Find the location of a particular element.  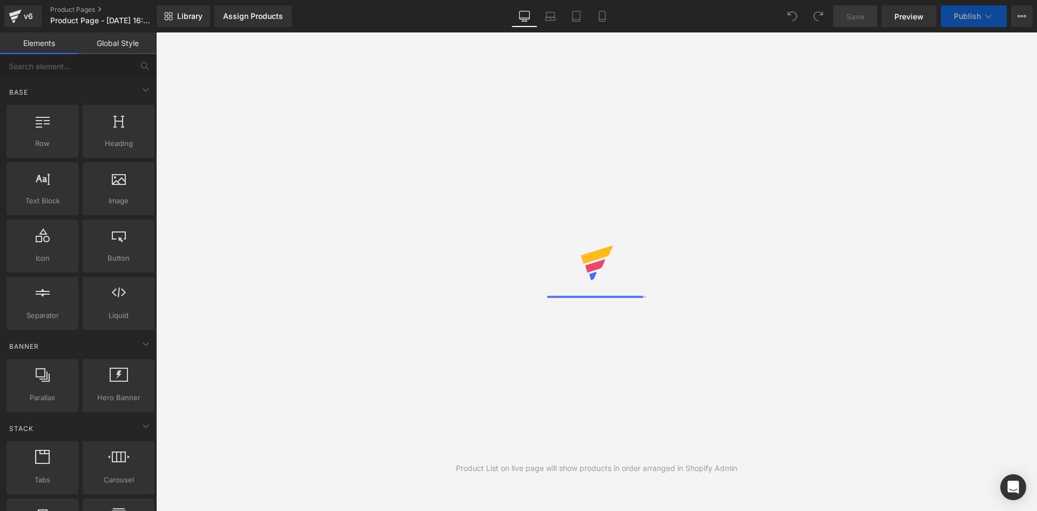

span: Library is located at coordinates (190, 16).